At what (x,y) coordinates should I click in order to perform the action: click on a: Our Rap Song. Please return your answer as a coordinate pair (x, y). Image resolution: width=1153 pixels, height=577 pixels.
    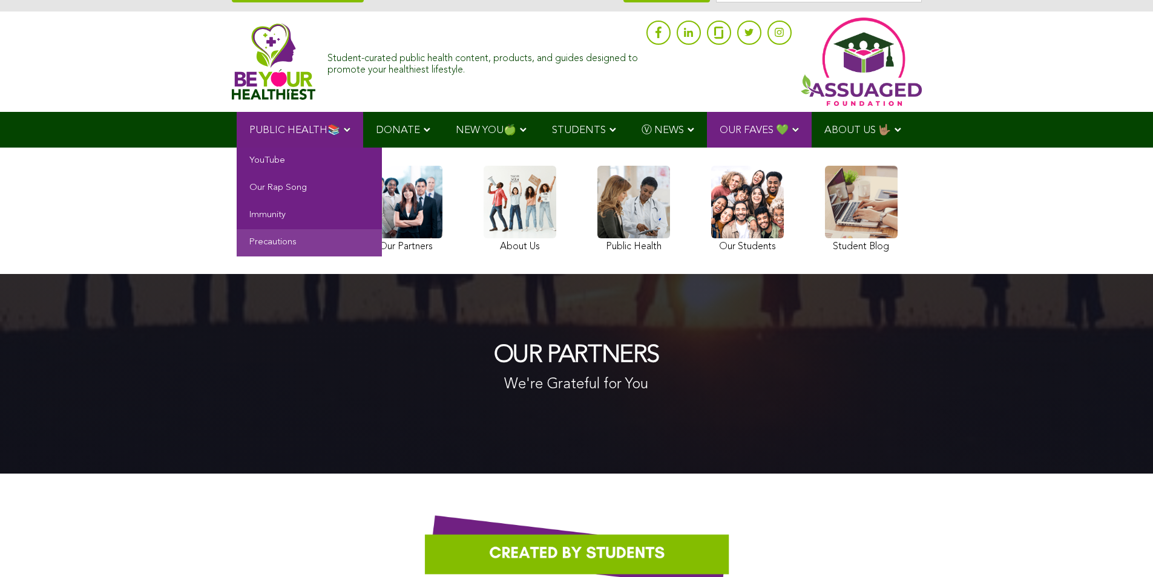
    Looking at the image, I should click on (309, 188).